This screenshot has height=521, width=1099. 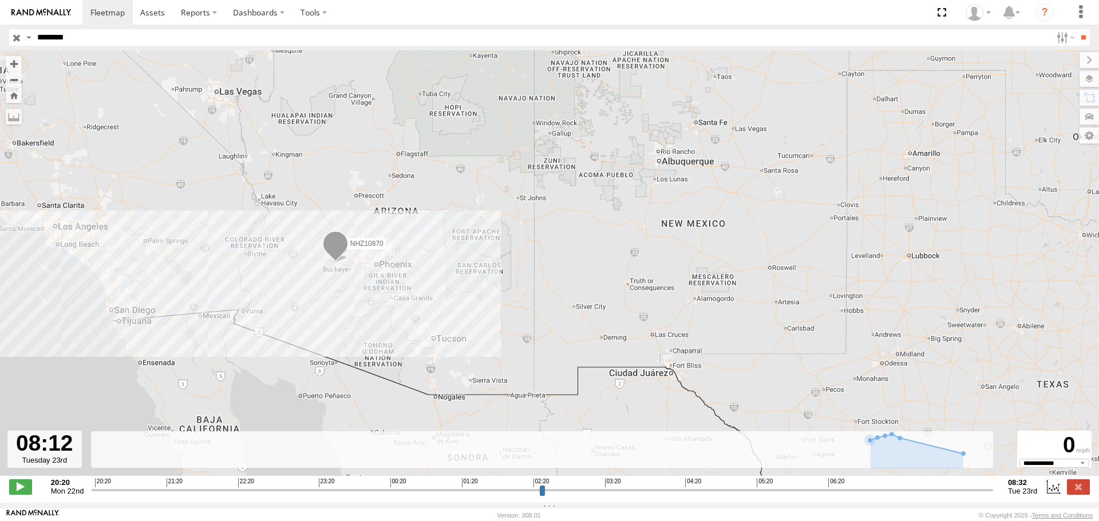 I want to click on span: 00:20, so click(x=398, y=483).